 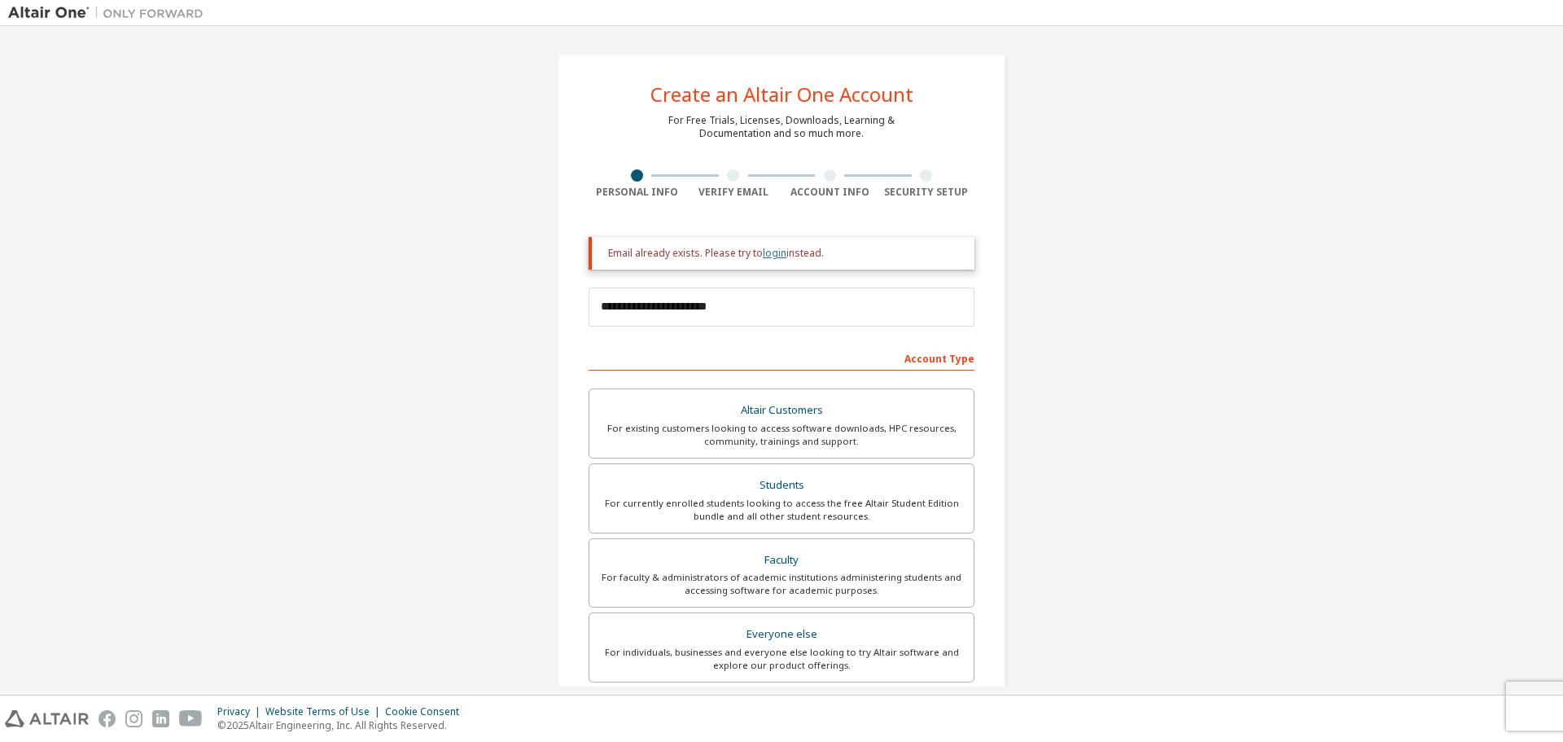 I want to click on p: © 2025 Altair Engineering, Inc. All Rights Reserved., so click(x=343, y=724).